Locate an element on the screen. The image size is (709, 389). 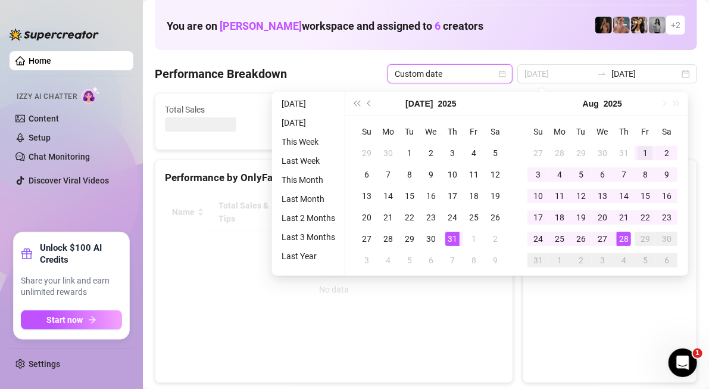
img: Yarden is located at coordinates (622, 25).